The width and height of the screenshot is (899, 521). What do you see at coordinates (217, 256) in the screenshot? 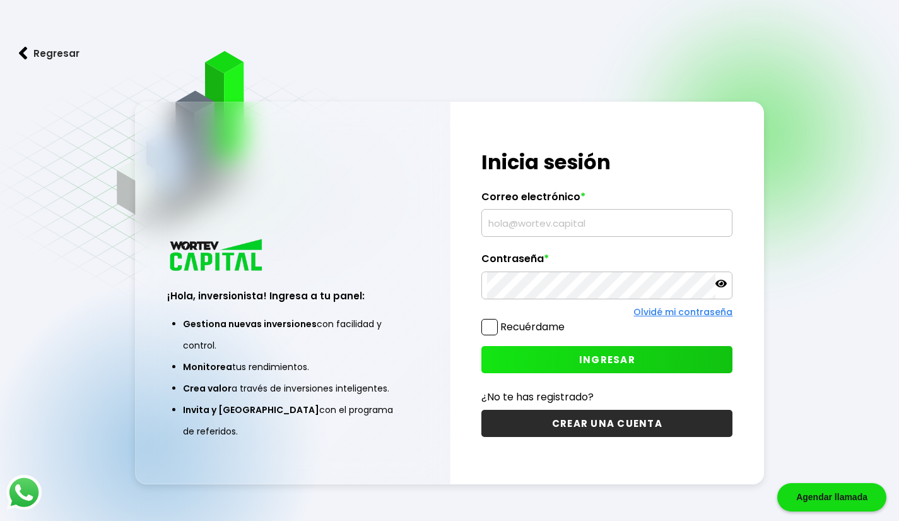
I see `img: logo_wortev_capital` at bounding box center [217, 256].